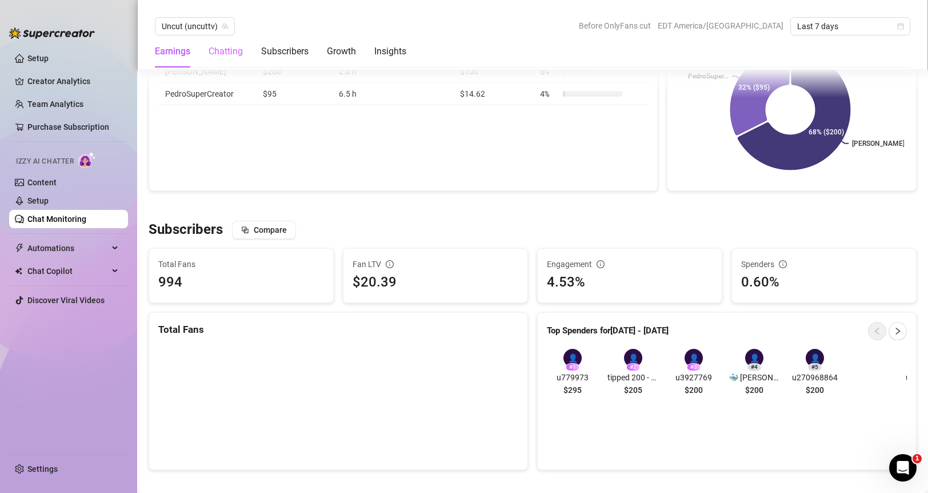 The image size is (928, 493). I want to click on img: Chat Copilot, so click(18, 271).